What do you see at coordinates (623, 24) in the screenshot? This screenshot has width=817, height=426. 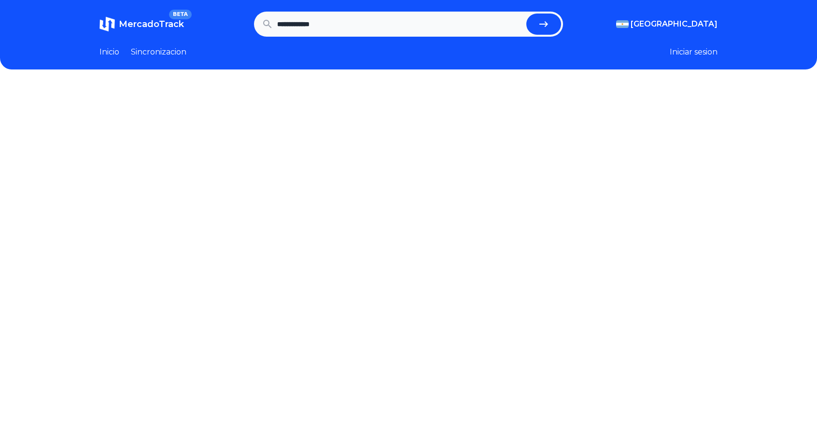 I see `img: Argentina` at bounding box center [623, 24].